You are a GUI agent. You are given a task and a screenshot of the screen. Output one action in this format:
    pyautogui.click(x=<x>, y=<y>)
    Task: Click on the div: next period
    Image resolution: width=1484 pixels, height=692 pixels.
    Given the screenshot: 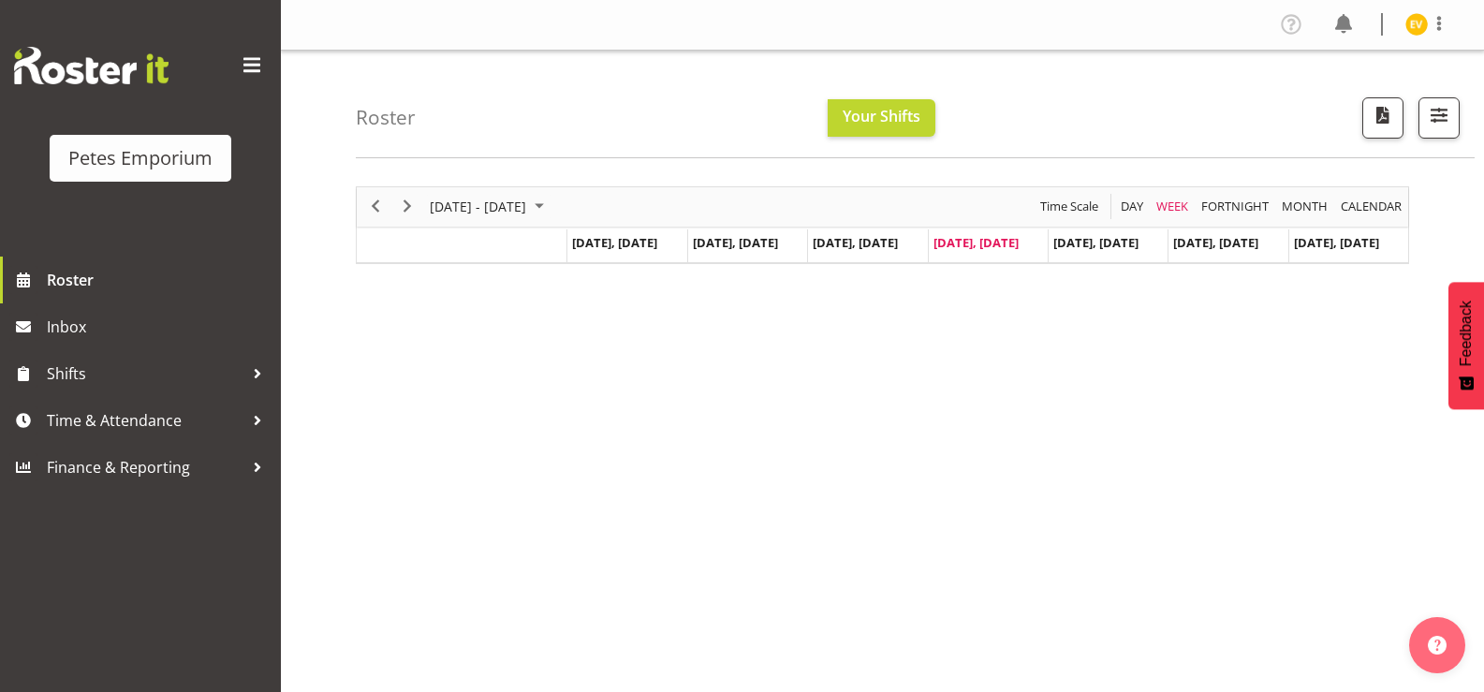 What is the action you would take?
    pyautogui.click(x=407, y=207)
    